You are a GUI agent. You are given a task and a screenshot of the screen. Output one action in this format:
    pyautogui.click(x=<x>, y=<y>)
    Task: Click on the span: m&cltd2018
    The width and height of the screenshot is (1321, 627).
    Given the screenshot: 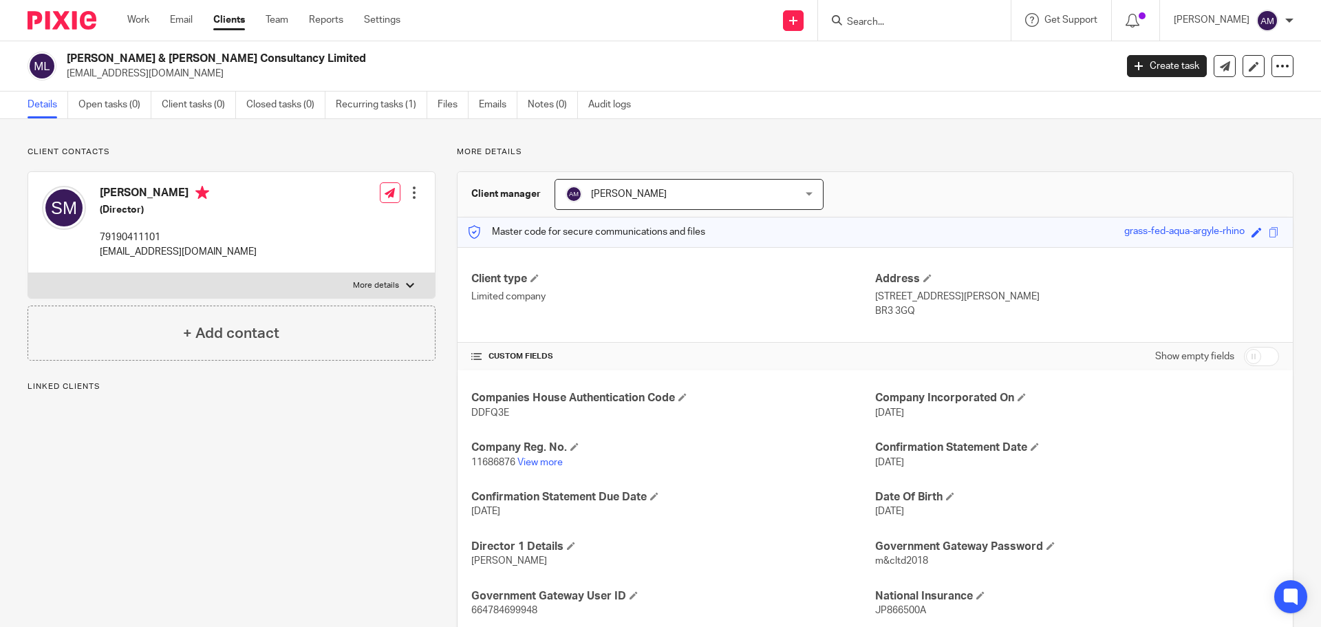 What is the action you would take?
    pyautogui.click(x=901, y=561)
    